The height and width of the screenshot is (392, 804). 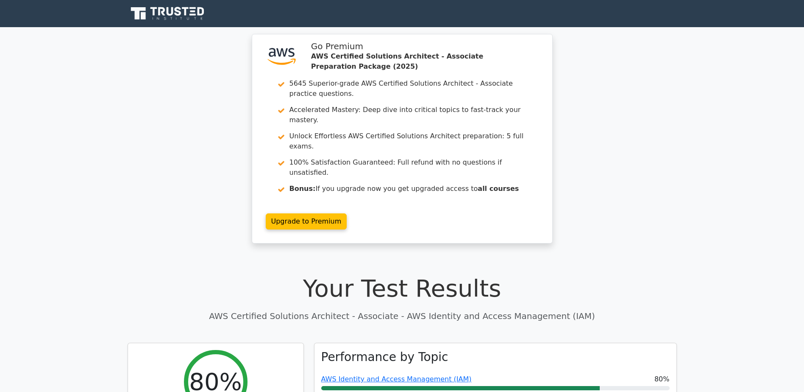 I want to click on a: Upgrade to Premium, so click(x=306, y=221).